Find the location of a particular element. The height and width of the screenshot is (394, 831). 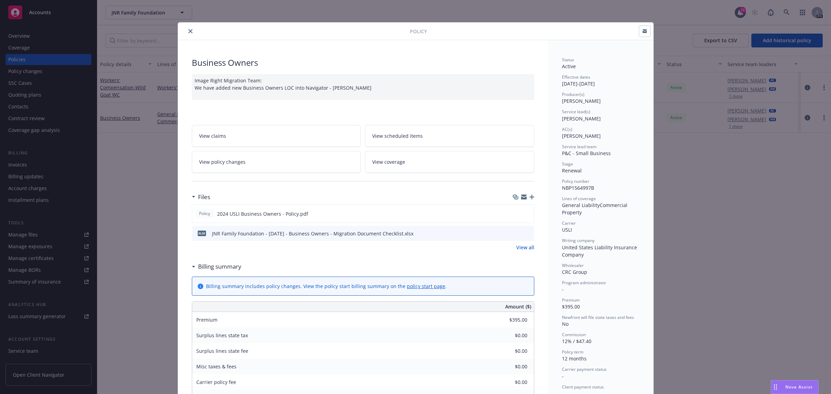

span: $395.00 is located at coordinates (571, 306).